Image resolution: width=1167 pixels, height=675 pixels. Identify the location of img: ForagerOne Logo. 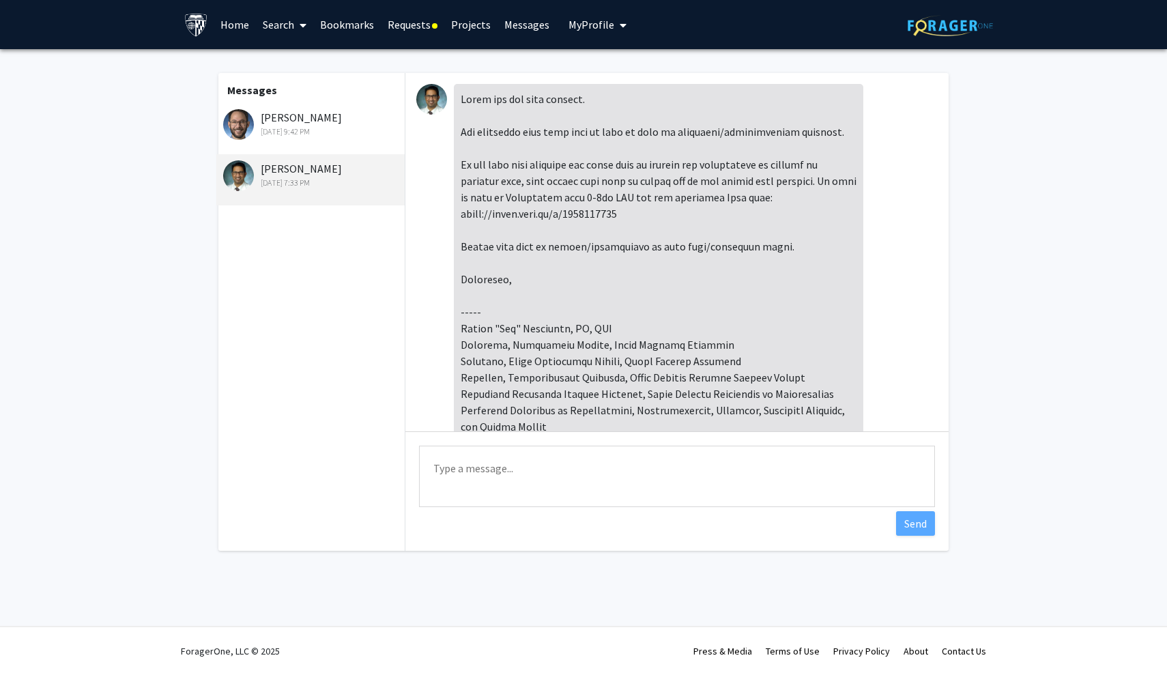
(950, 25).